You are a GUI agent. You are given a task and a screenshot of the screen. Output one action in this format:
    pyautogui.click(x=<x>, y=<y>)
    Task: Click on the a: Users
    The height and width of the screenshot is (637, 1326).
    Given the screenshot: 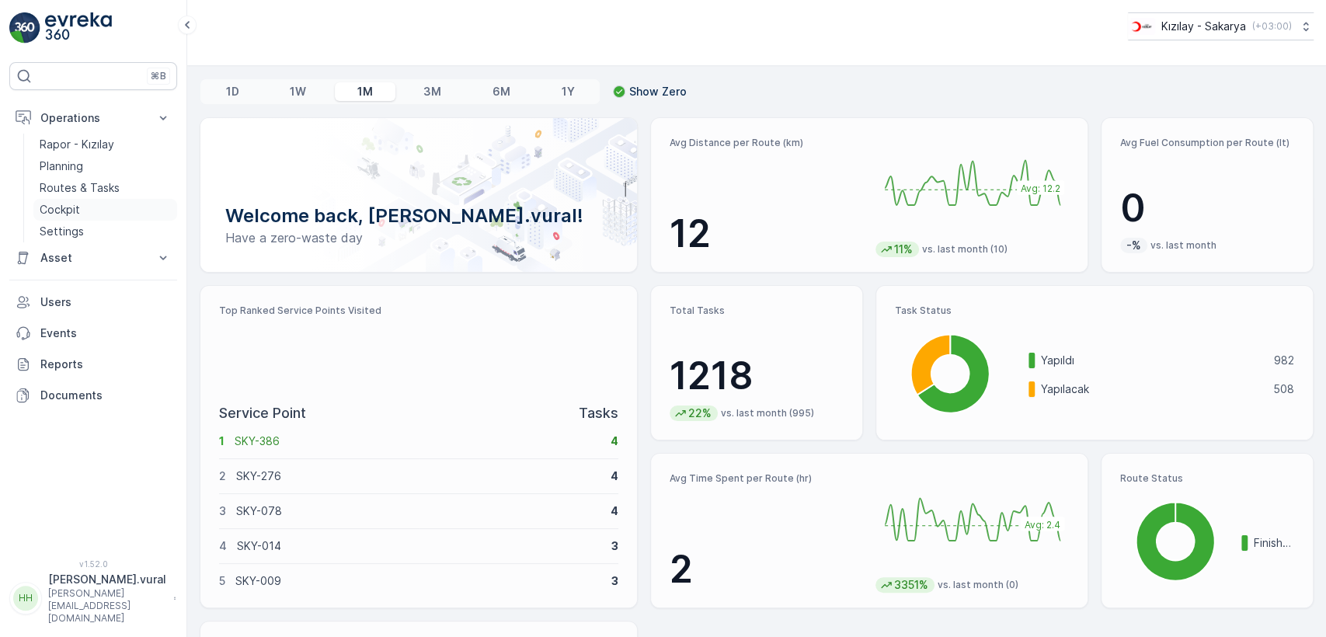 What is the action you would take?
    pyautogui.click(x=93, y=302)
    